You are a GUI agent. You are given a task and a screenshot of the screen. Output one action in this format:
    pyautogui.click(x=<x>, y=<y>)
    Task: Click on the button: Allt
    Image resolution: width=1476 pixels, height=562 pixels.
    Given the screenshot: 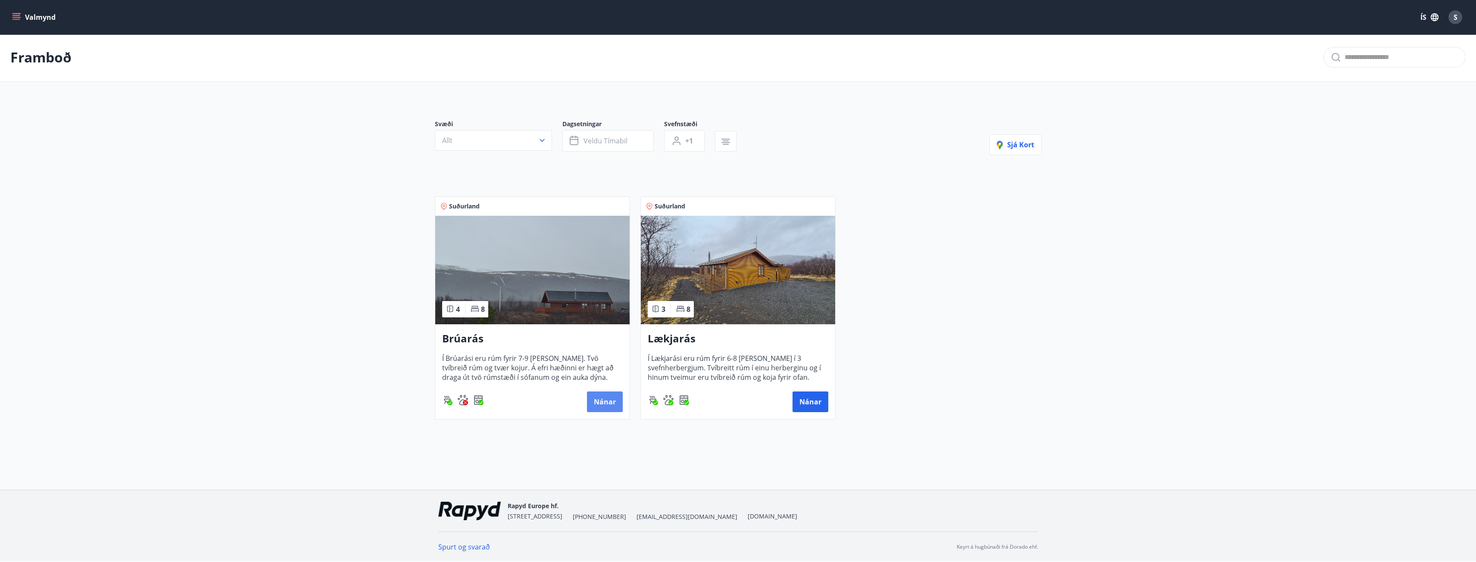 What is the action you would take?
    pyautogui.click(x=493, y=140)
    